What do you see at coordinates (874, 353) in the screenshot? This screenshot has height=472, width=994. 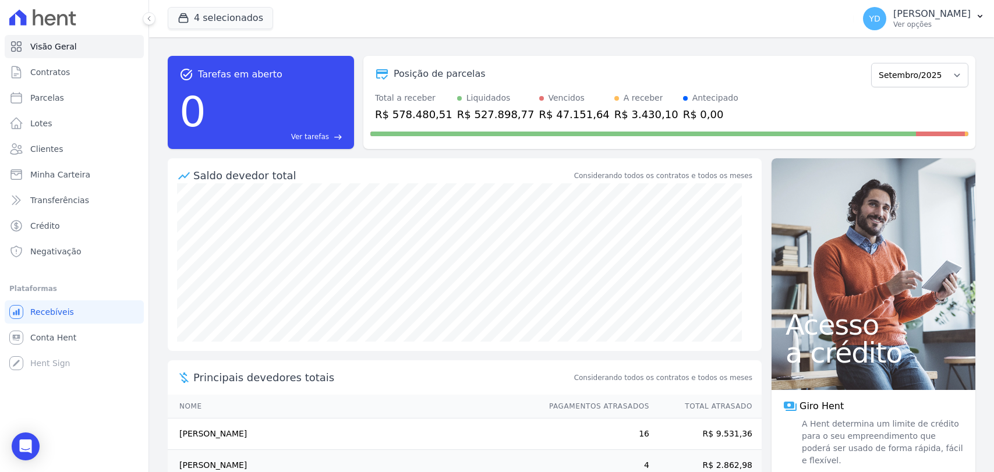 I see `span: a crédito` at bounding box center [874, 353].